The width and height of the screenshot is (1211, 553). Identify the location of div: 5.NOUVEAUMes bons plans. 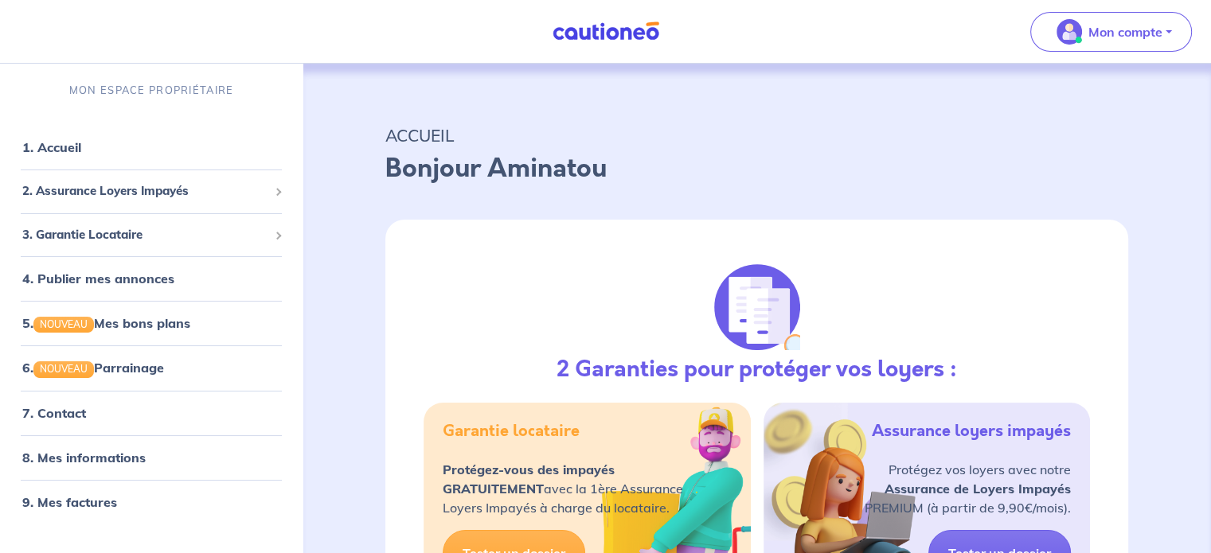
(151, 323).